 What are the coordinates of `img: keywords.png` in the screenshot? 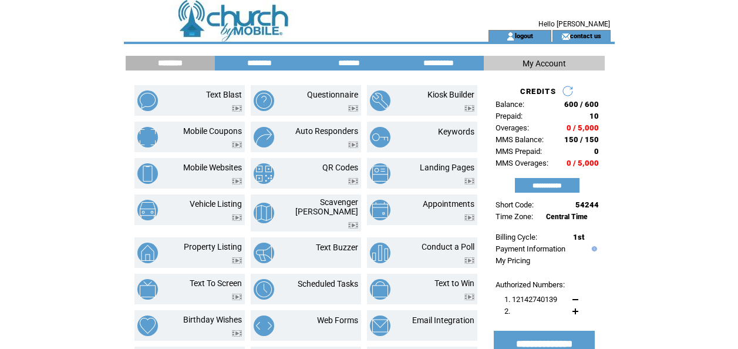 It's located at (380, 137).